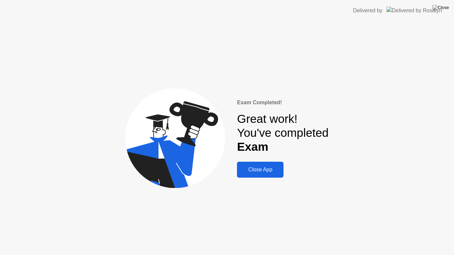 This screenshot has height=255, width=454. I want to click on button: Close App, so click(260, 170).